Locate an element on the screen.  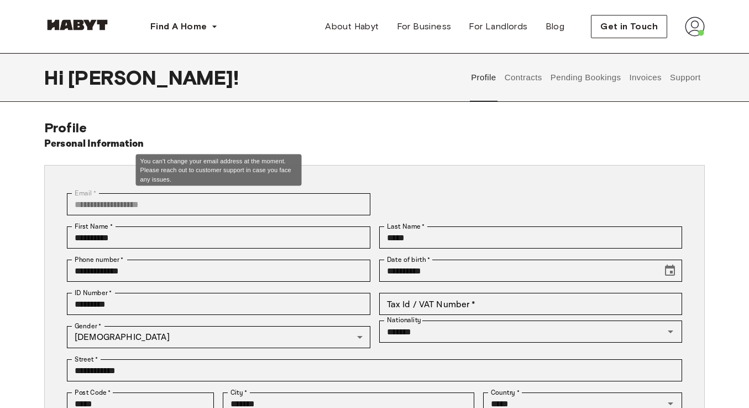
span: Get in Touch is located at coordinates (629, 27).